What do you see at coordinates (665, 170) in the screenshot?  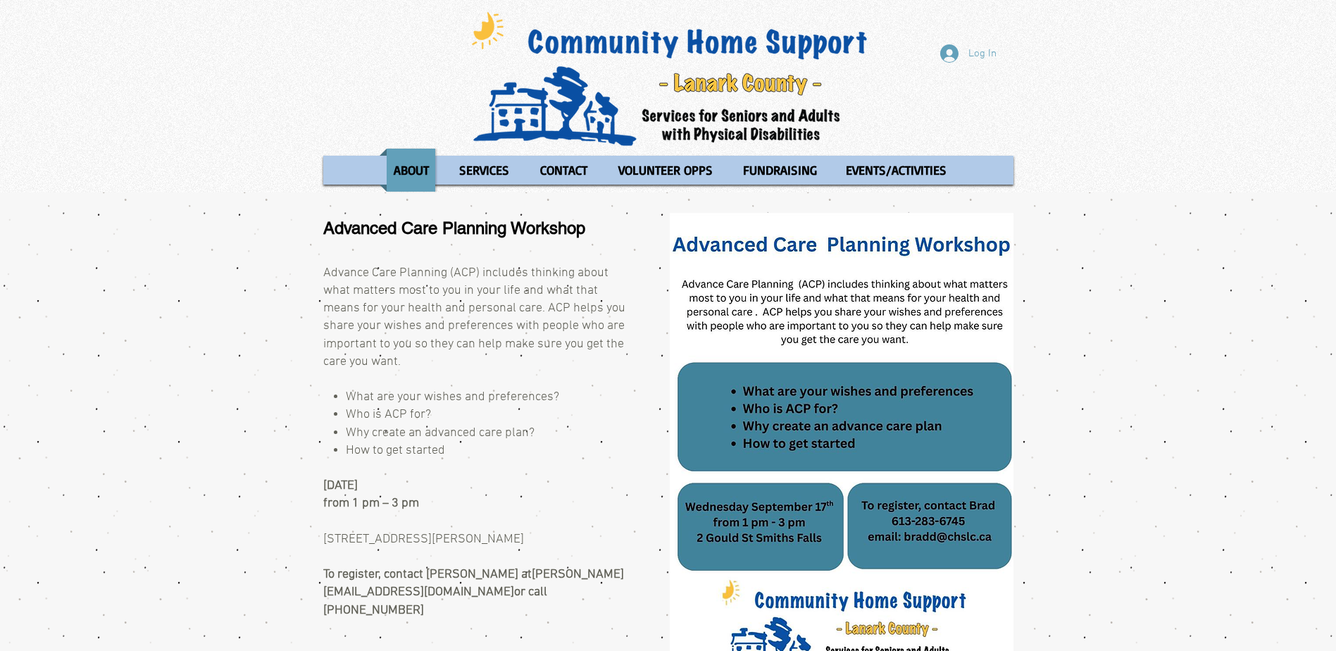 I see `p: VOLUNTEER OPPS` at bounding box center [665, 170].